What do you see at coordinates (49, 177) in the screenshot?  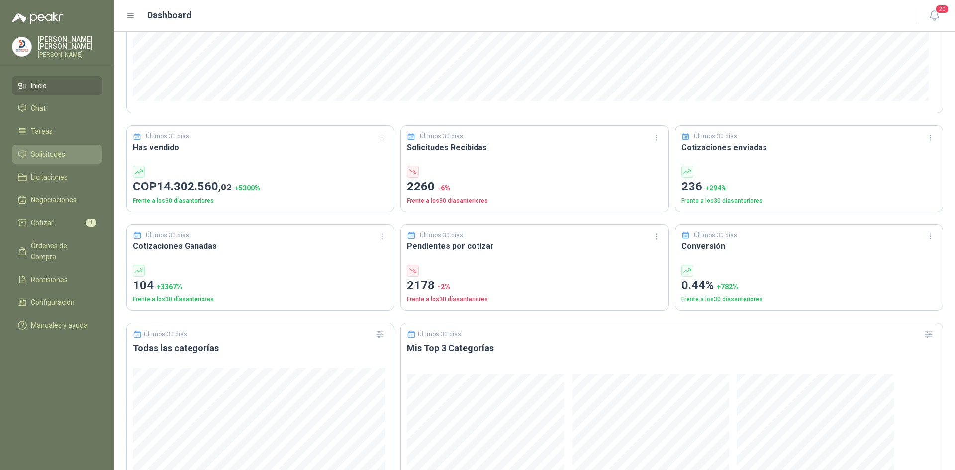 I see `span: Licitaciones` at bounding box center [49, 177].